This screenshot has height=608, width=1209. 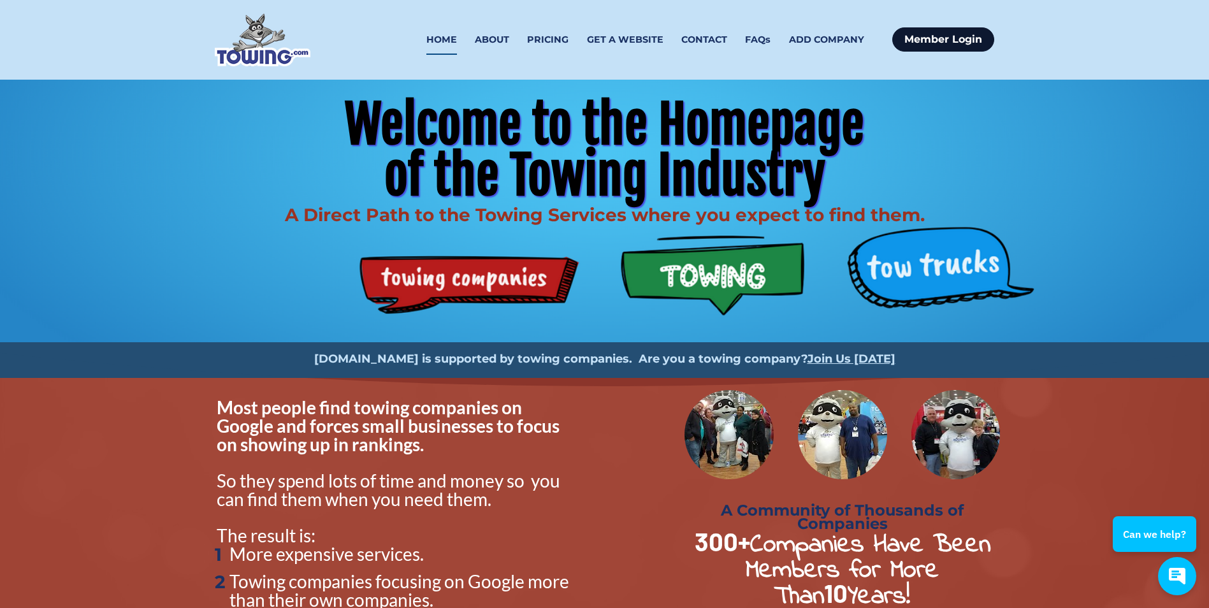 What do you see at coordinates (605, 175) in the screenshot?
I see `span: of the Towing Industry` at bounding box center [605, 175].